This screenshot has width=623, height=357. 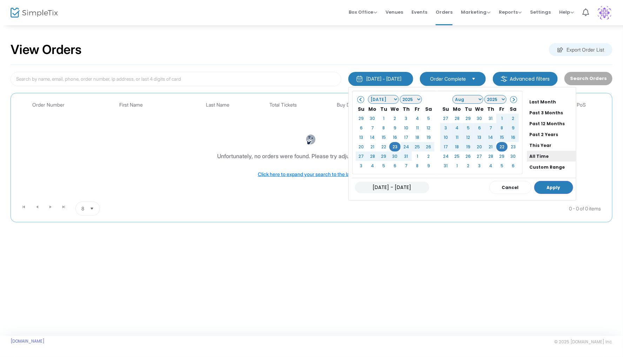 What do you see at coordinates (395, 128) in the screenshot?
I see `td: 9` at bounding box center [395, 128].